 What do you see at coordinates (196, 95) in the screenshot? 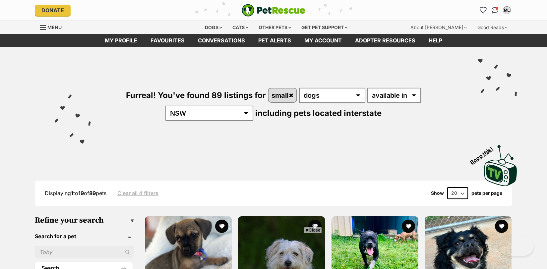
I see `span: Furreal! You've found 89 listings for` at bounding box center [196, 95].